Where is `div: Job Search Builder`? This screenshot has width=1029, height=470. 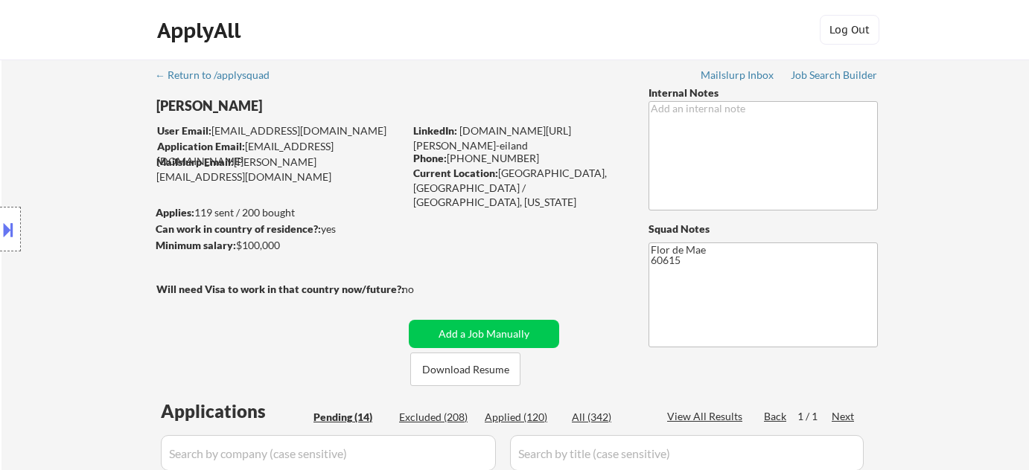 div: Job Search Builder is located at coordinates (834, 75).